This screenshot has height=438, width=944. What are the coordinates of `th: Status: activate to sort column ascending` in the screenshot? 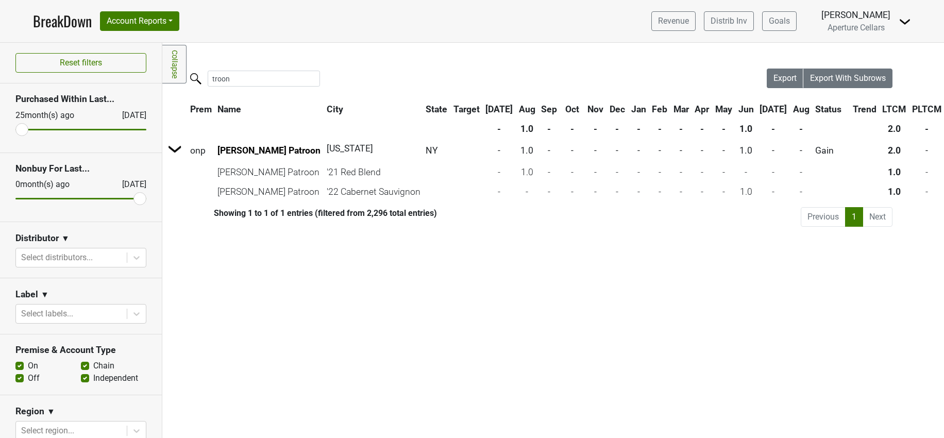 It's located at (831, 109).